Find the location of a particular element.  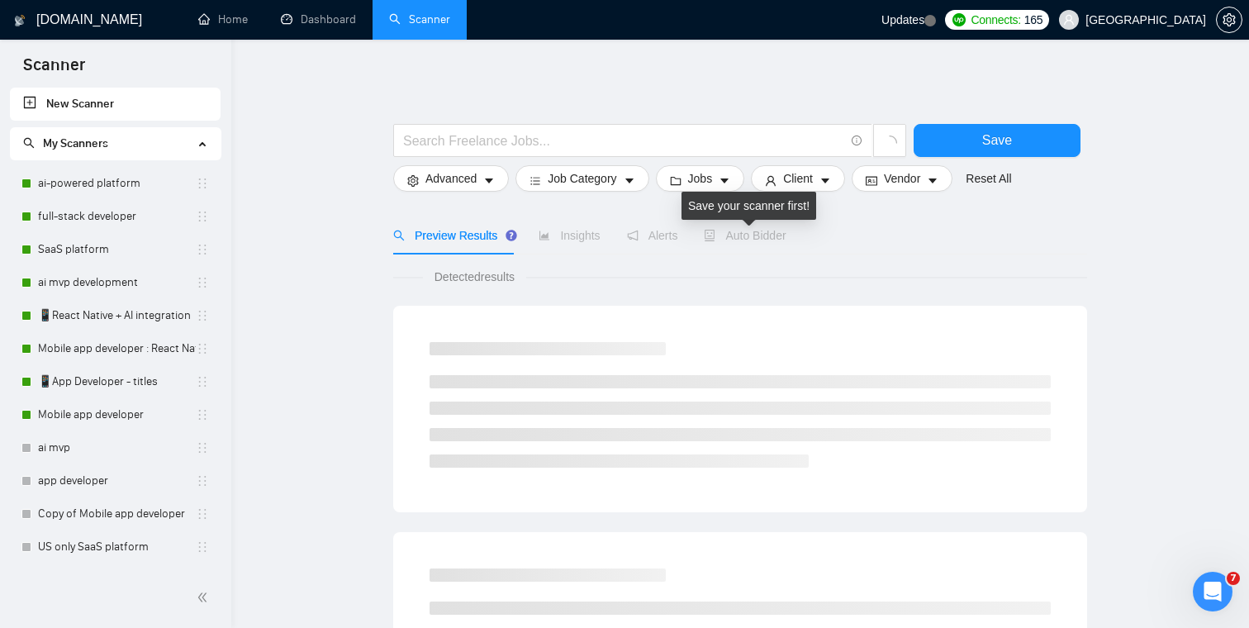

span: idcard is located at coordinates (872, 180).